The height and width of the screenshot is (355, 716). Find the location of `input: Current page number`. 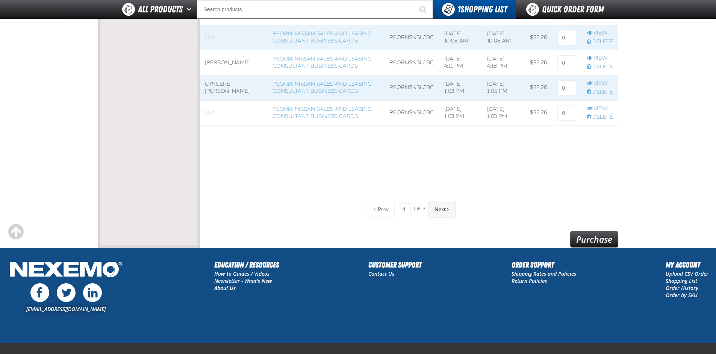

input: Current page number is located at coordinates (404, 209).